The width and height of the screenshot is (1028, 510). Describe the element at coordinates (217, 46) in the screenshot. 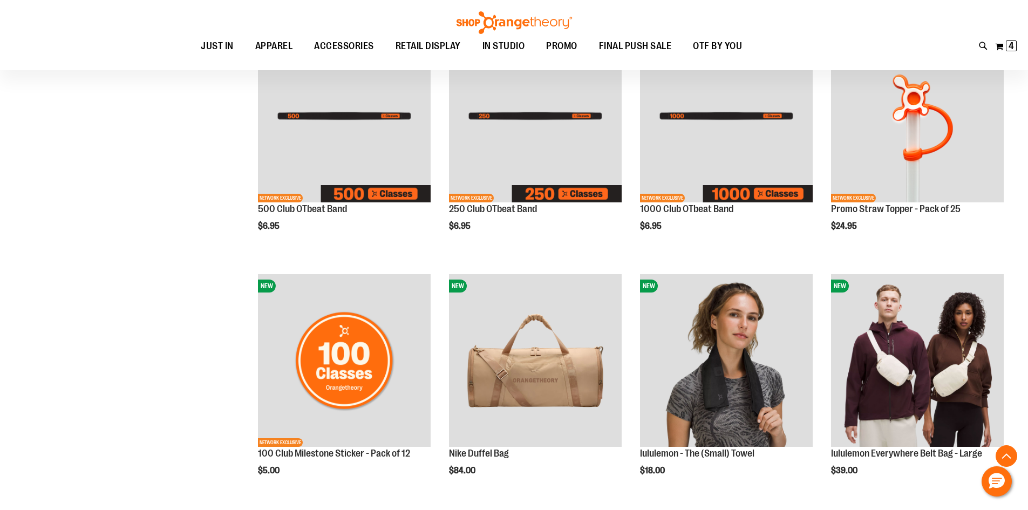

I see `span: JUST IN` at that location.